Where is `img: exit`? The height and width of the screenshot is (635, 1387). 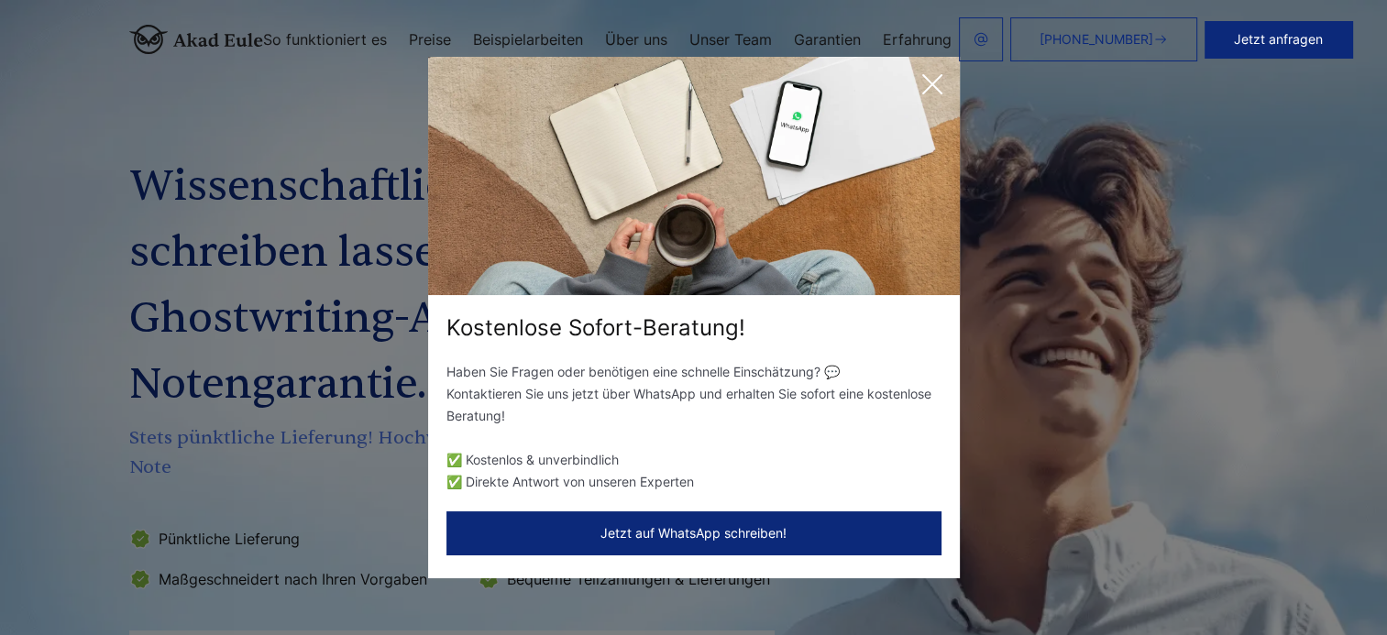 img: exit is located at coordinates (694, 176).